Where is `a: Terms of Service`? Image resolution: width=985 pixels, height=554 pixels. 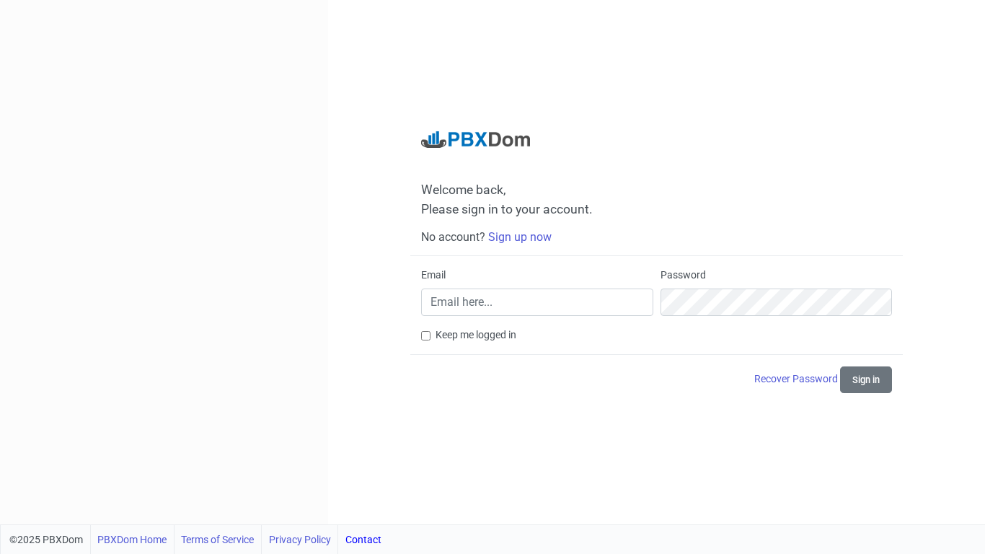
a: Terms of Service is located at coordinates (217, 539).